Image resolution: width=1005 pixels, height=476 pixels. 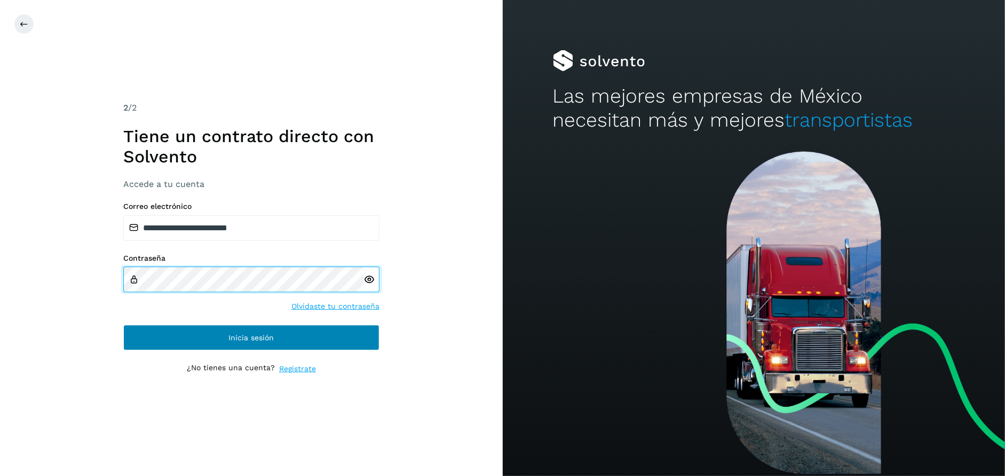 I want to click on h1: Tiene un contrato directo con Solvento, so click(x=251, y=146).